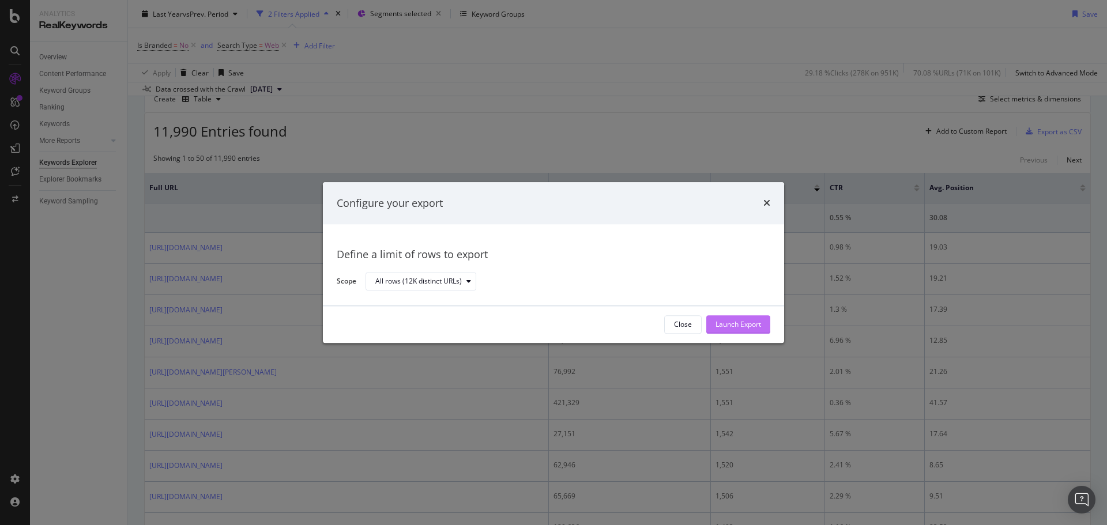 This screenshot has height=525, width=1107. What do you see at coordinates (683, 325) in the screenshot?
I see `button: Close` at bounding box center [683, 325].